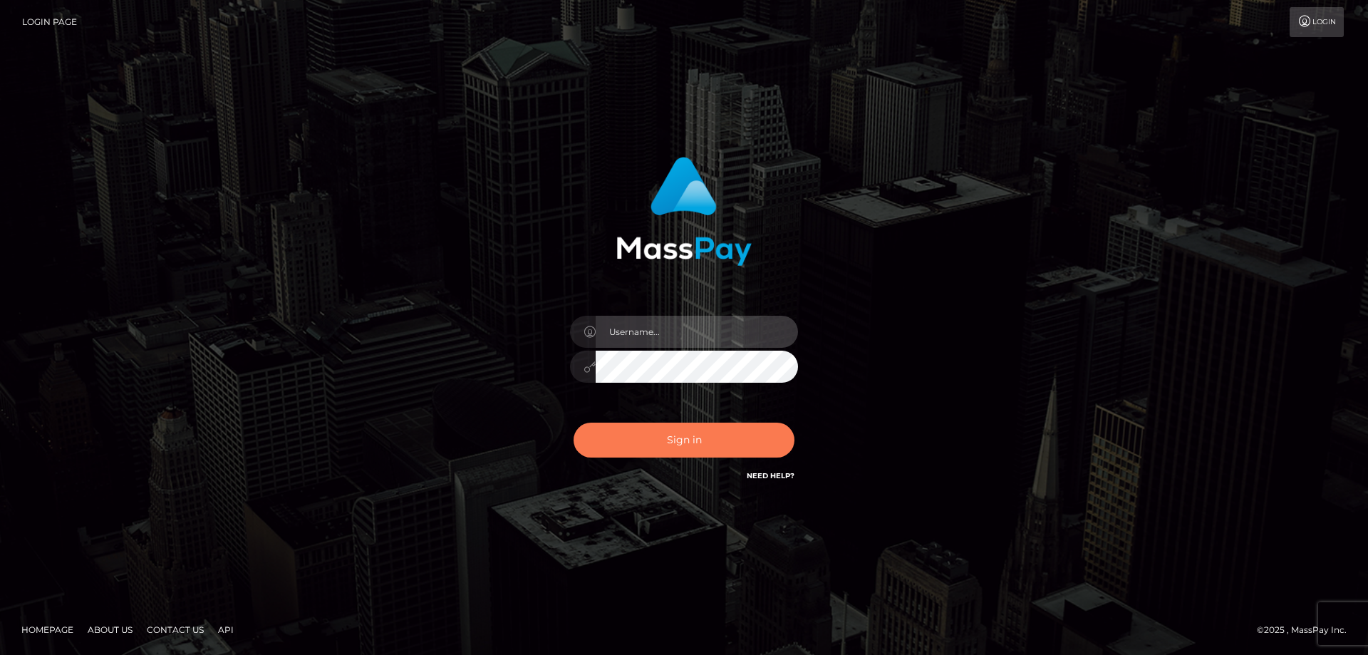 The height and width of the screenshot is (655, 1368). Describe the element at coordinates (684, 211) in the screenshot. I see `img: MassPay Login` at that location.